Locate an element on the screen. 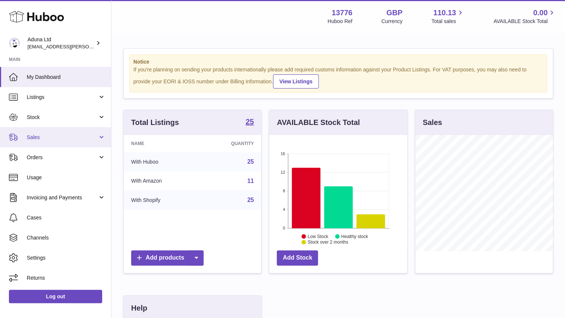 This screenshot has width=565, height=318. text: 4 is located at coordinates (284, 209).